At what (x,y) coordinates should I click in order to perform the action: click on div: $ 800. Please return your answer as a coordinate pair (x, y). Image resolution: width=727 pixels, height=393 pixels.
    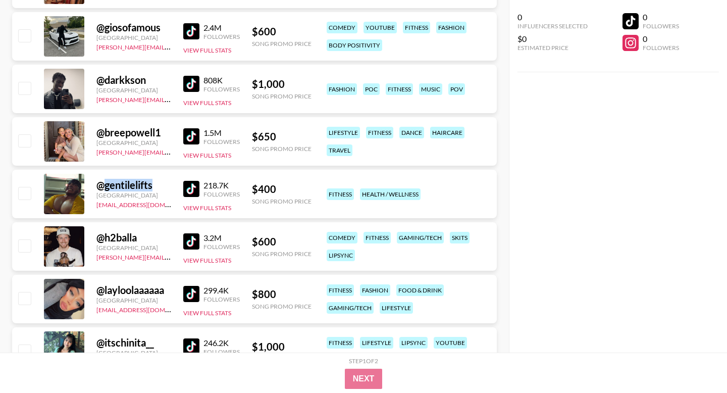
    Looking at the image, I should click on (282, 294).